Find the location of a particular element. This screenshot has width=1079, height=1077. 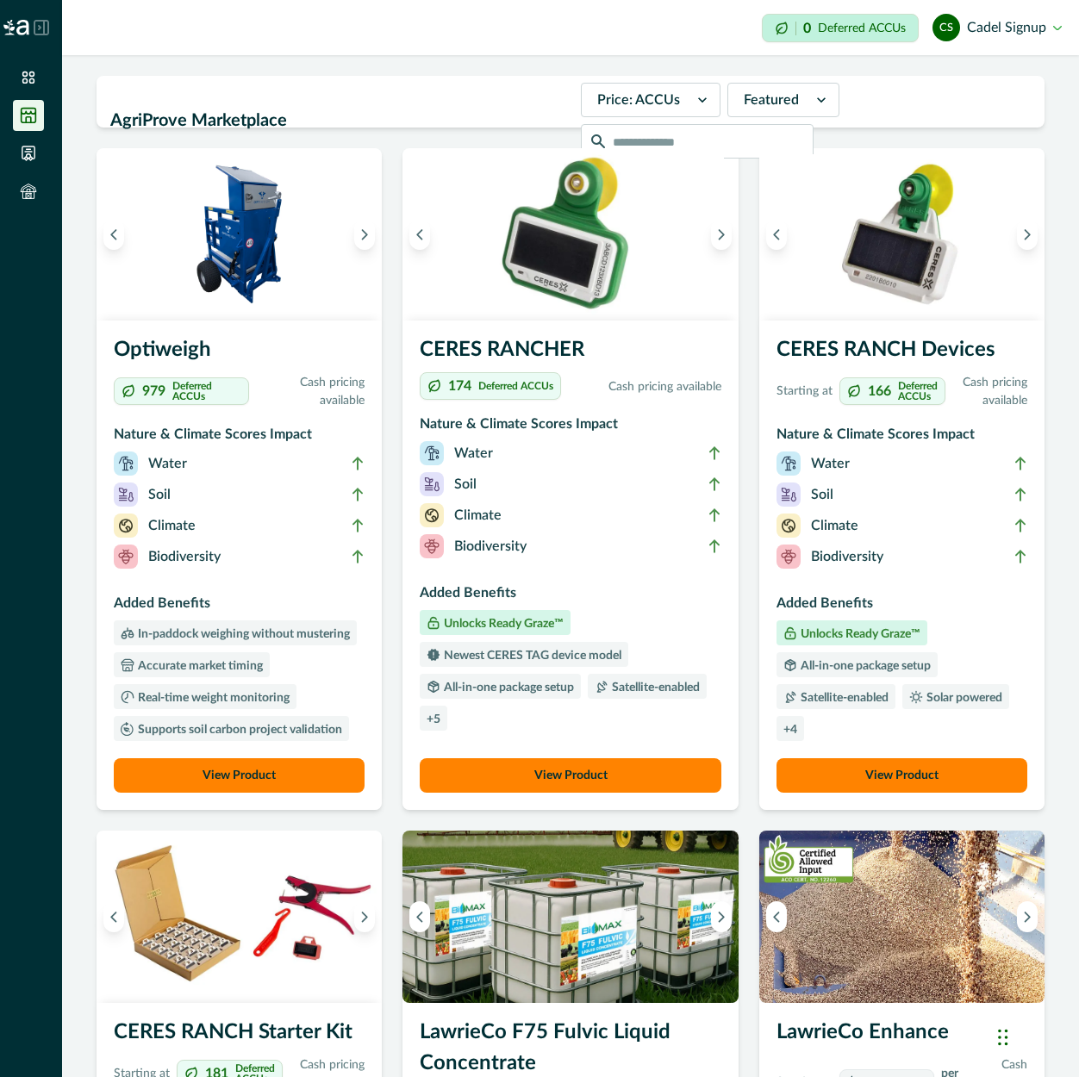

button: Cadel SignupCadel Signup is located at coordinates (997, 28).